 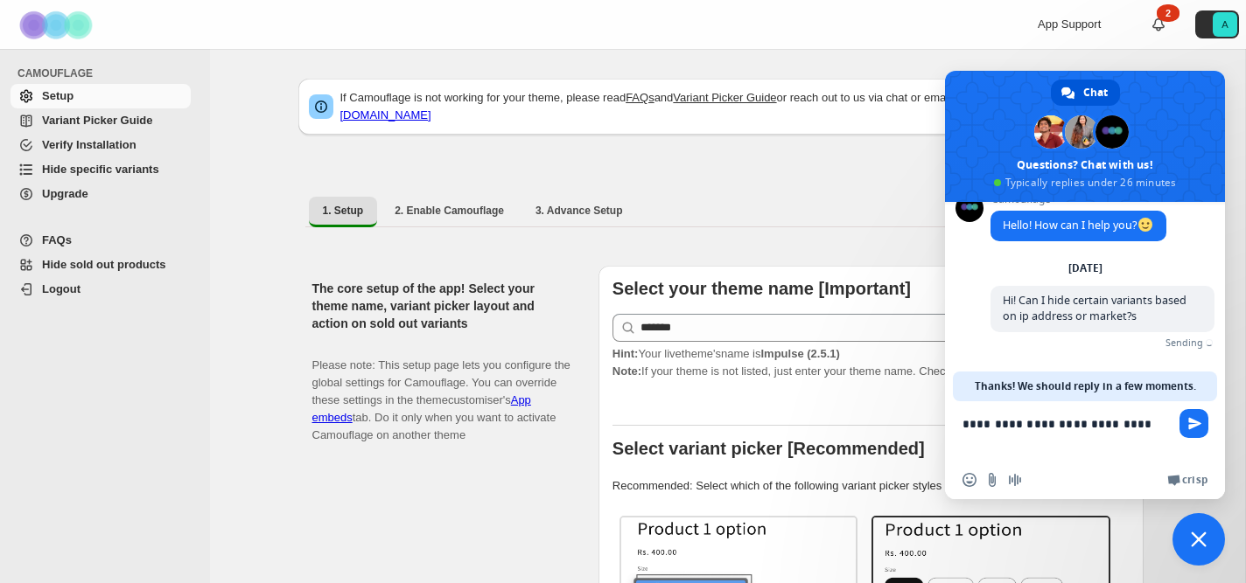 I want to click on div: 2, so click(x=1168, y=13).